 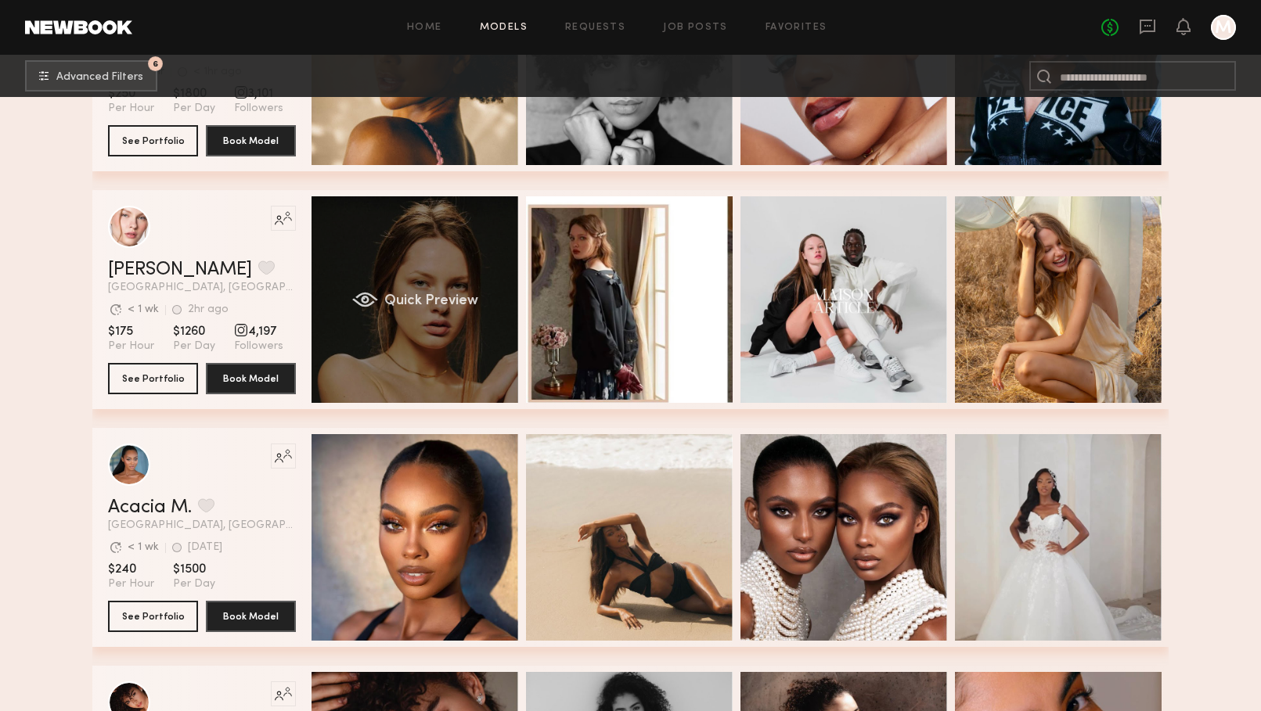 What do you see at coordinates (131, 332) in the screenshot?
I see `span: $175` at bounding box center [131, 332].